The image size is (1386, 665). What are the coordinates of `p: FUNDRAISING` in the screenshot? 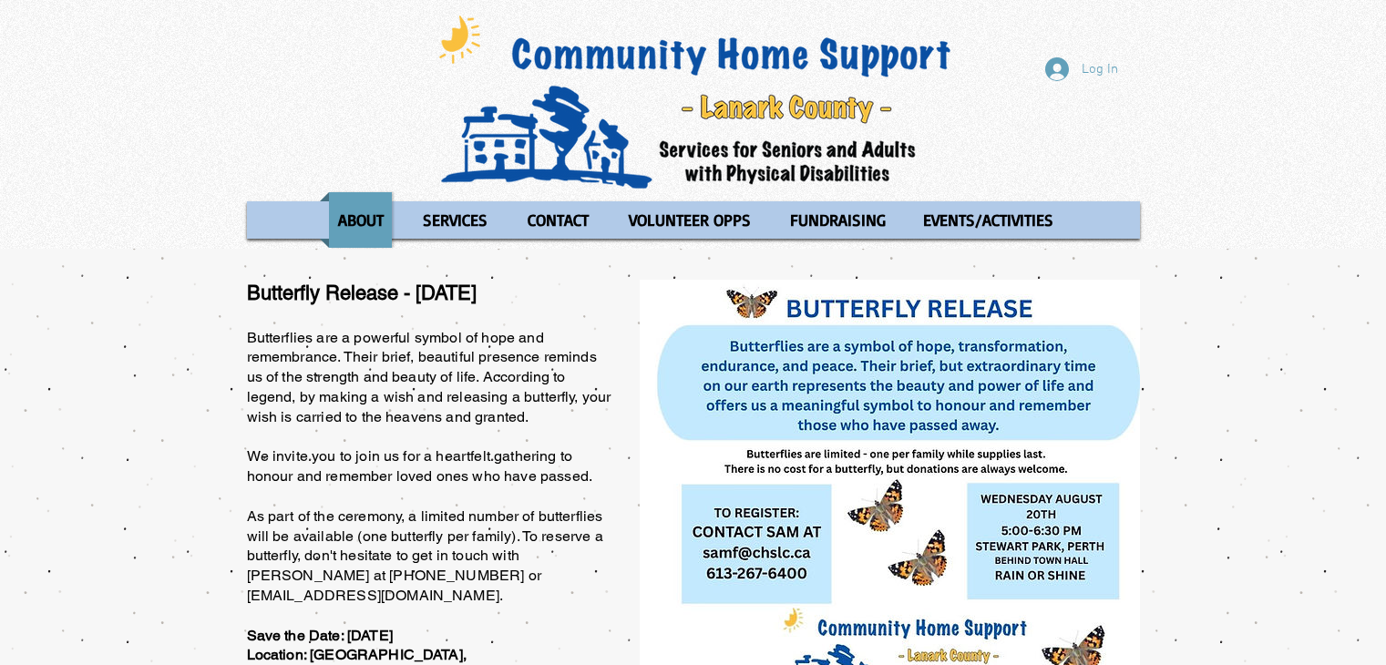 It's located at (837, 220).